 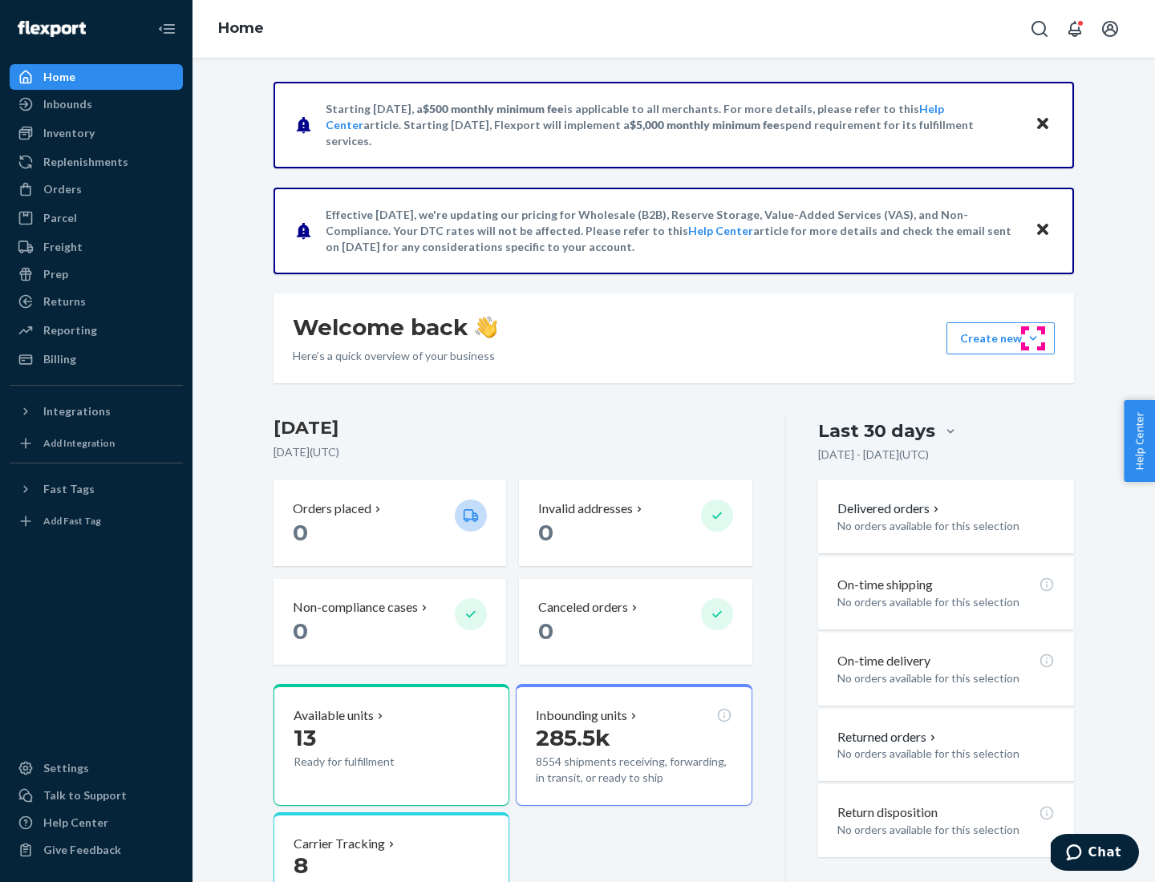 What do you see at coordinates (64, 302) in the screenshot?
I see `div: Returns` at bounding box center [64, 302].